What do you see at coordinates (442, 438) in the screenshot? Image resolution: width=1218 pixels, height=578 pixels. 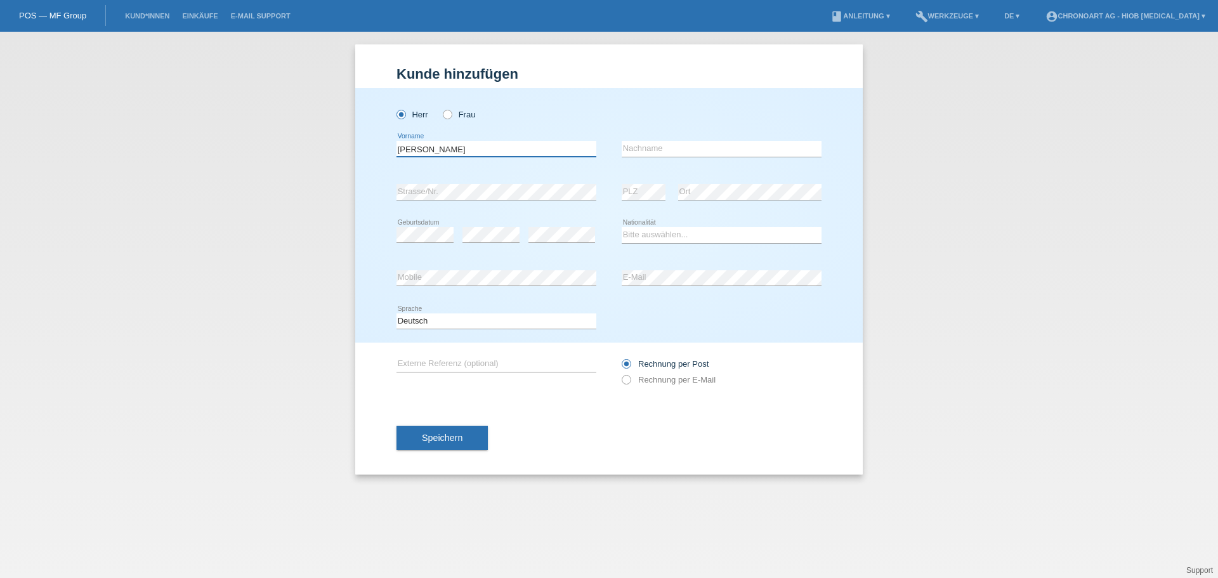 I see `button: Speichern` at bounding box center [442, 438].